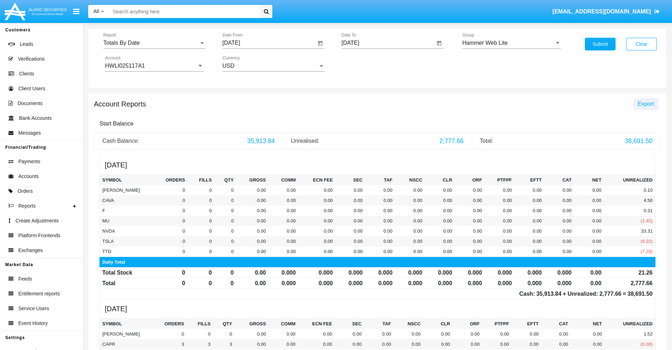  I want to click on span: Client Users, so click(32, 89).